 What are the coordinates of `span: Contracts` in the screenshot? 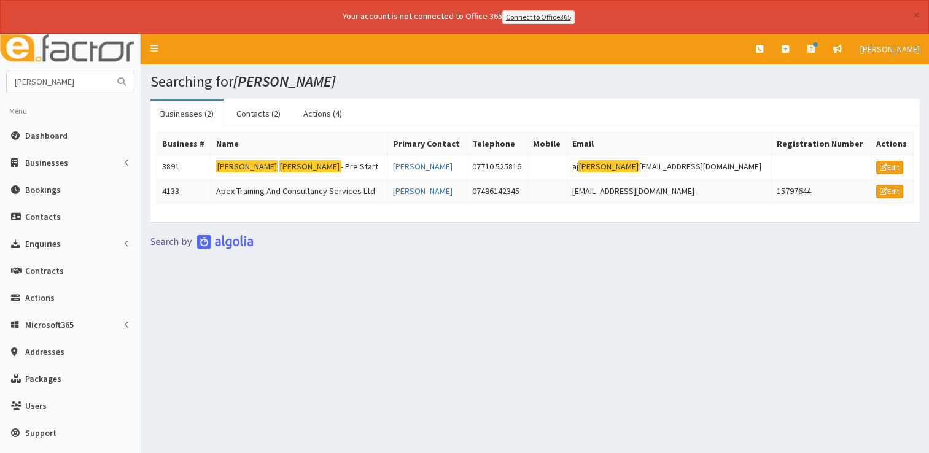 It's located at (44, 271).